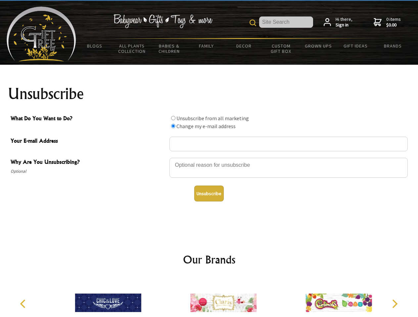 This screenshot has height=317, width=418. Describe the element at coordinates (132, 49) in the screenshot. I see `a: All Plants Collection` at that location.